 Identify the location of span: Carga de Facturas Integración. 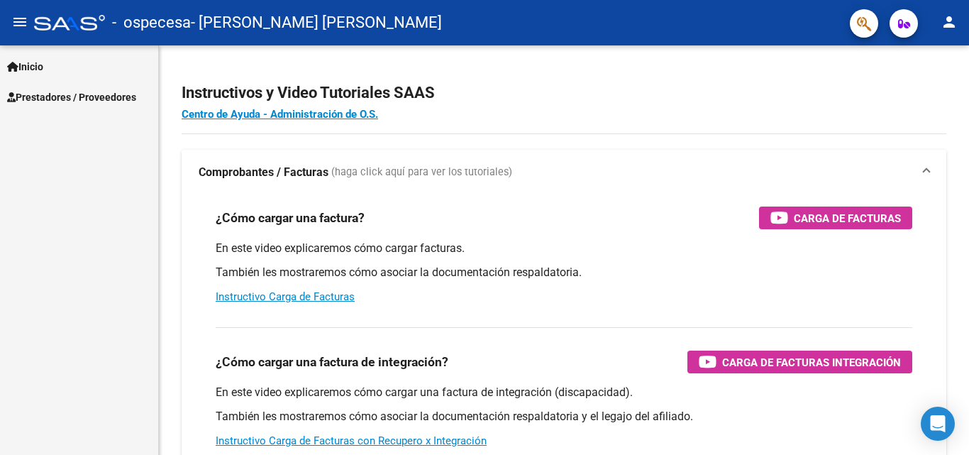
(812, 362).